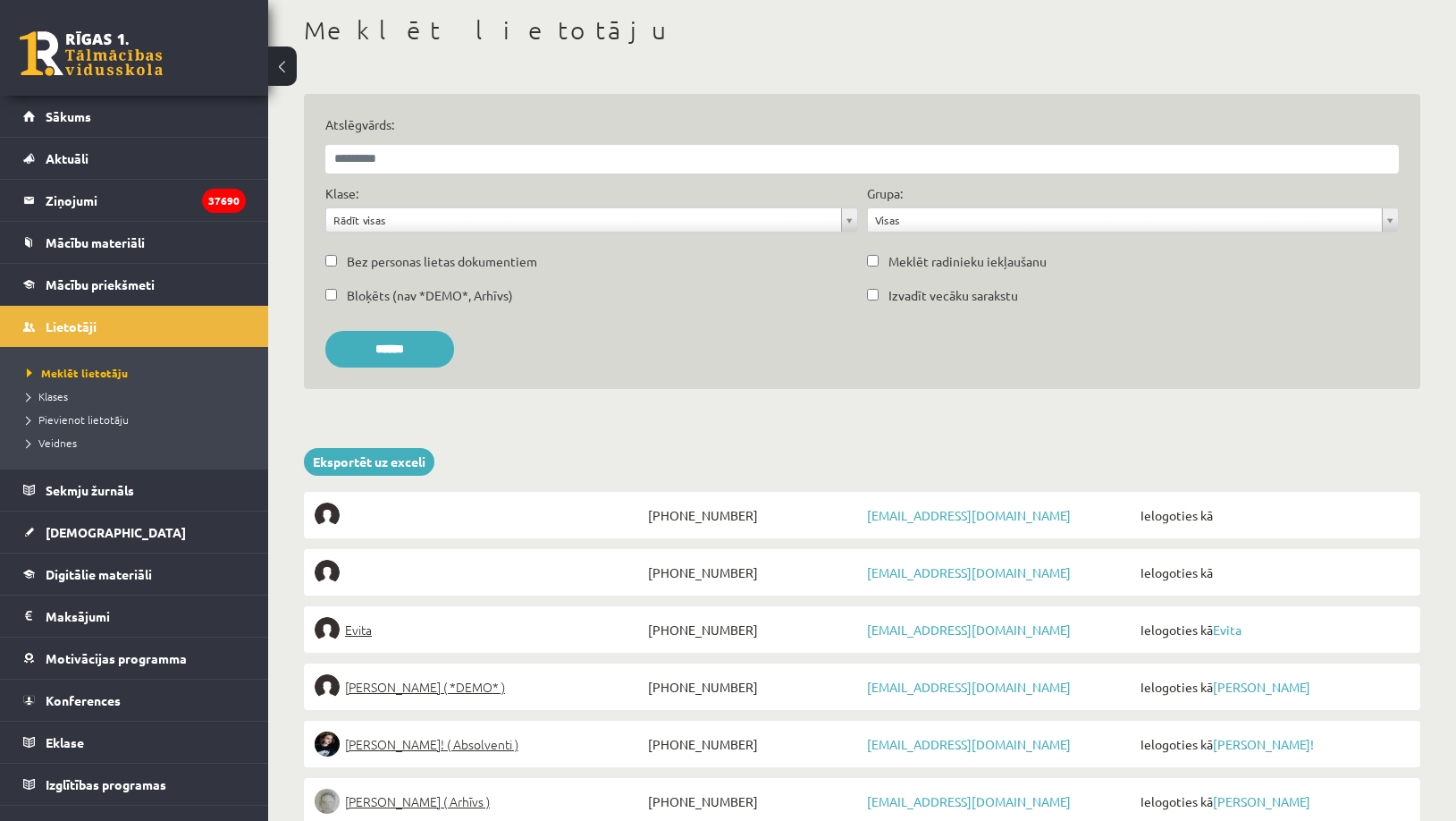 The height and width of the screenshot is (821, 1456). What do you see at coordinates (134, 200) in the screenshot?
I see `a: Ziņojumi37690` at bounding box center [134, 200].